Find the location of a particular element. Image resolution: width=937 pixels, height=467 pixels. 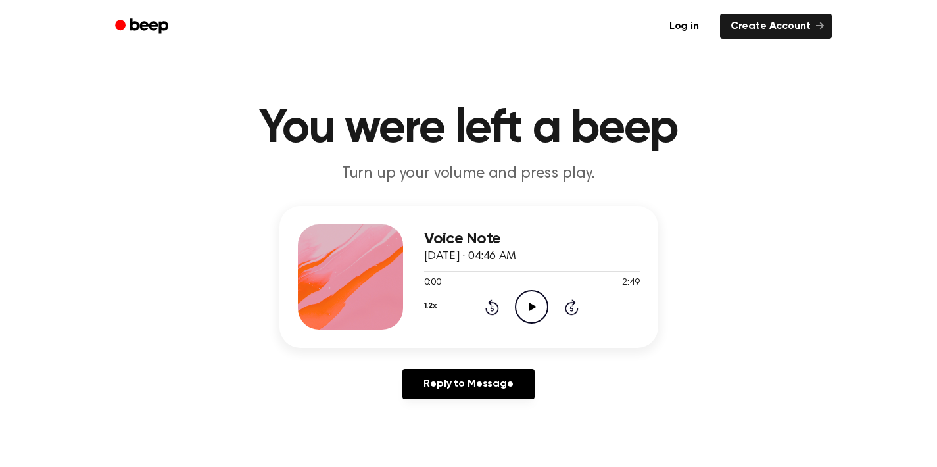

a: Create Account is located at coordinates (776, 26).